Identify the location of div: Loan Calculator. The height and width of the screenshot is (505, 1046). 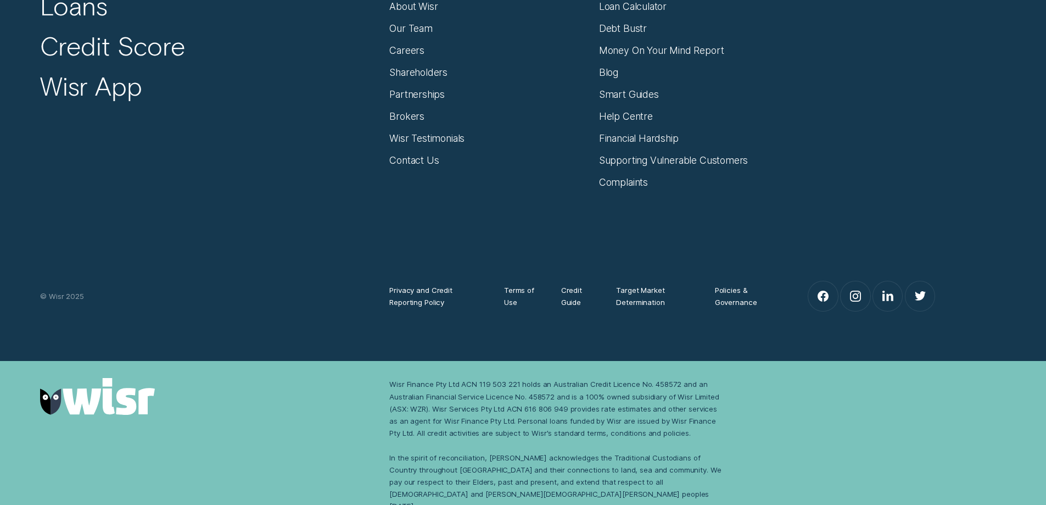
(632, 7).